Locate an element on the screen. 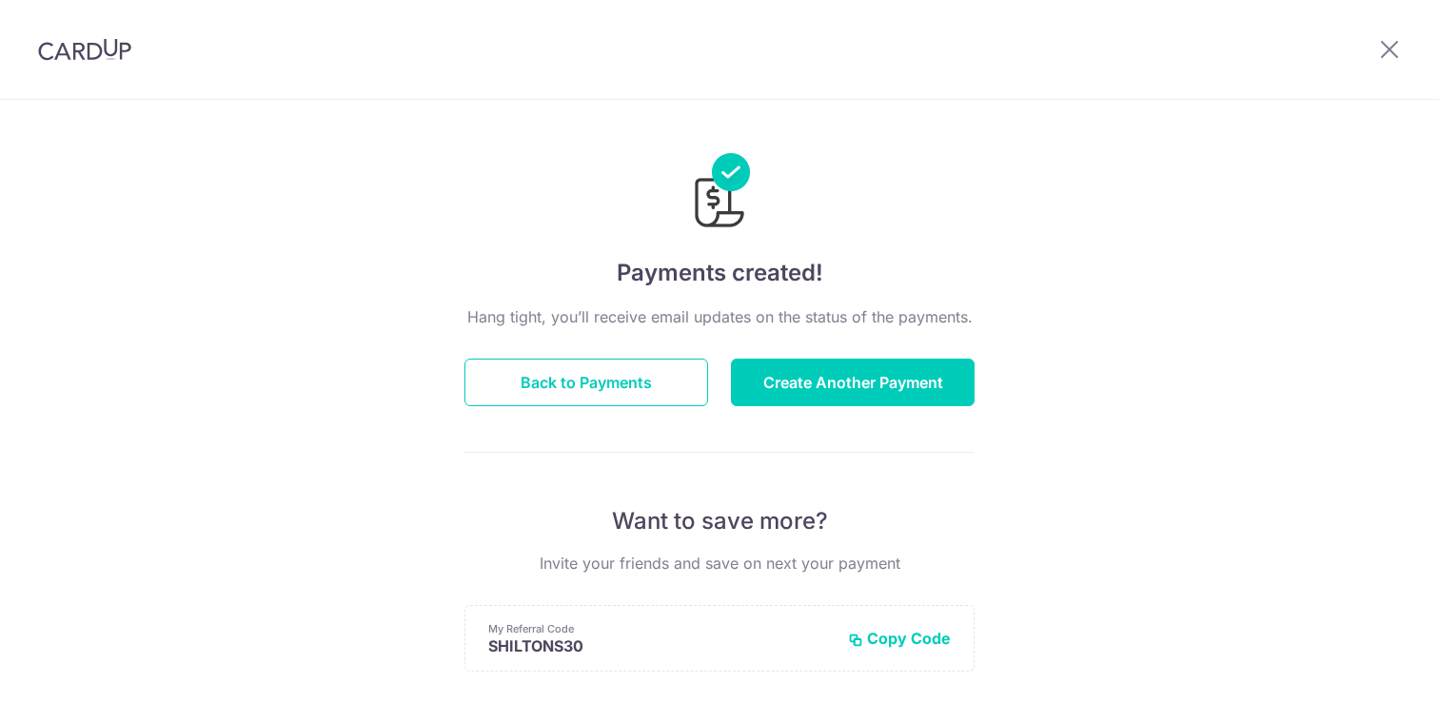 Image resolution: width=1439 pixels, height=702 pixels. button: Copy Code is located at coordinates (899, 638).